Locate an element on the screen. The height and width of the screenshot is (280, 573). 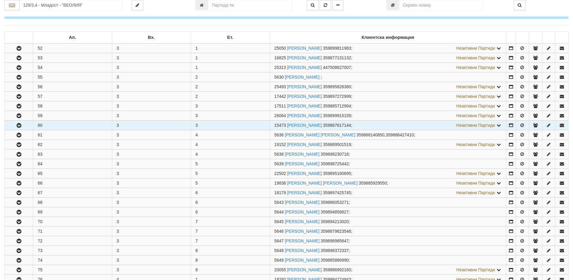
td: 71 is located at coordinates (73, 231).